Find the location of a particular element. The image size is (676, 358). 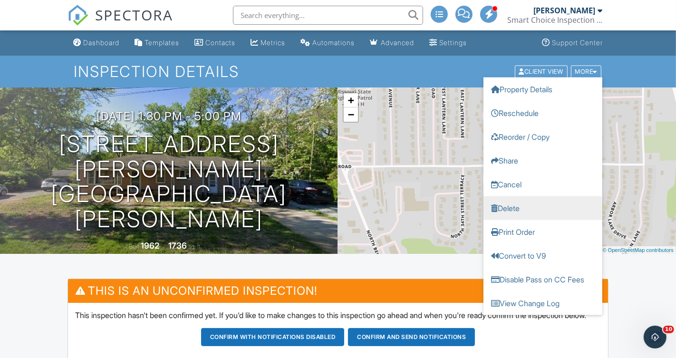

a: Settings is located at coordinates (448, 43).